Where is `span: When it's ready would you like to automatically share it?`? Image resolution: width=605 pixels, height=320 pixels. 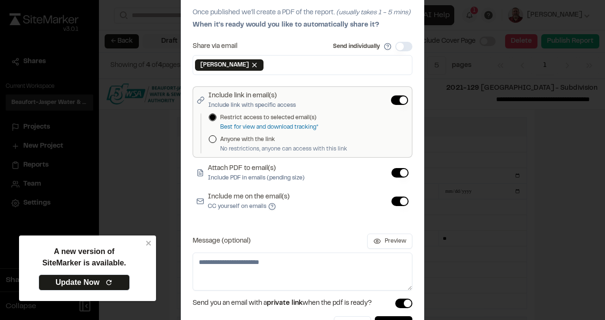 span: When it's ready would you like to automatically share it? is located at coordinates (286, 25).